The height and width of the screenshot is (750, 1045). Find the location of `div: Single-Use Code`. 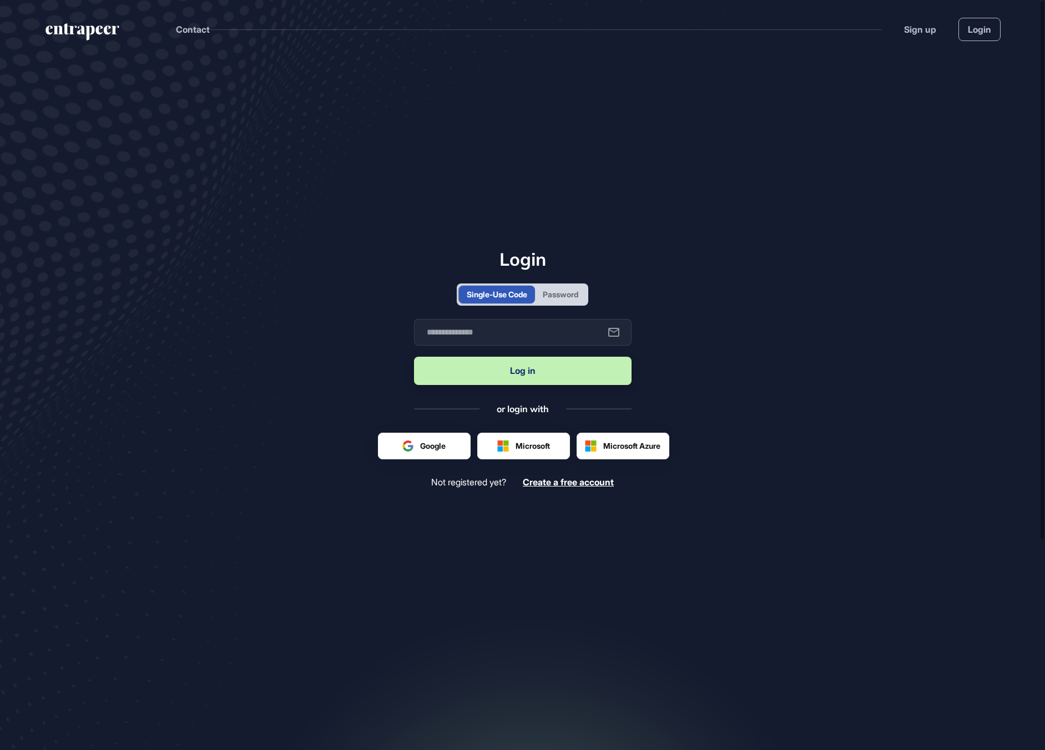

div: Single-Use Code is located at coordinates (497, 294).